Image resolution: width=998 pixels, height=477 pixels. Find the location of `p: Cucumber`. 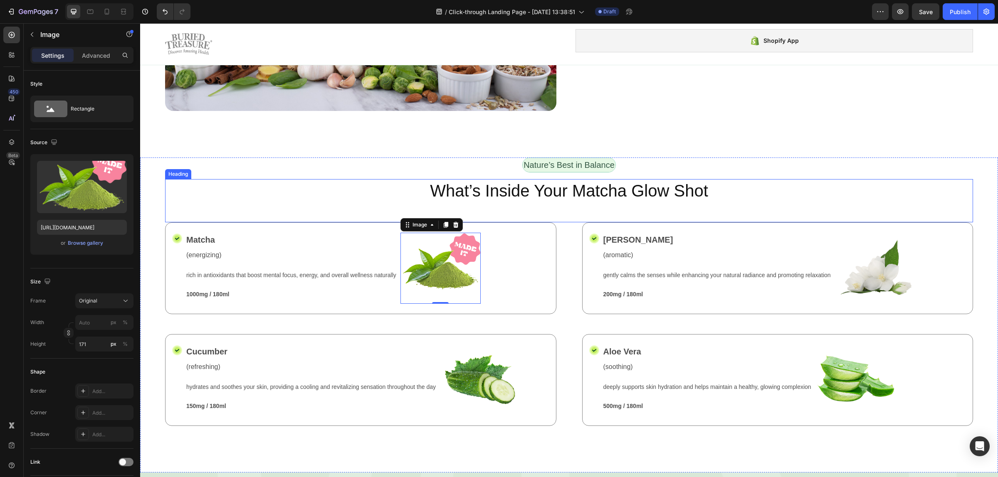

p: Cucumber is located at coordinates (171, 329).